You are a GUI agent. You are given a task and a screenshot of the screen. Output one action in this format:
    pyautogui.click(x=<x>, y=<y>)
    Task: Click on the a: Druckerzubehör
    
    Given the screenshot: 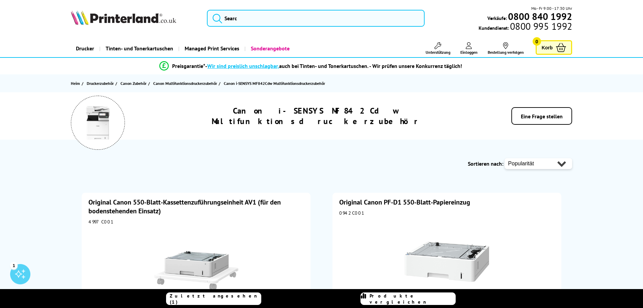 What is the action you would take?
    pyautogui.click(x=101, y=83)
    